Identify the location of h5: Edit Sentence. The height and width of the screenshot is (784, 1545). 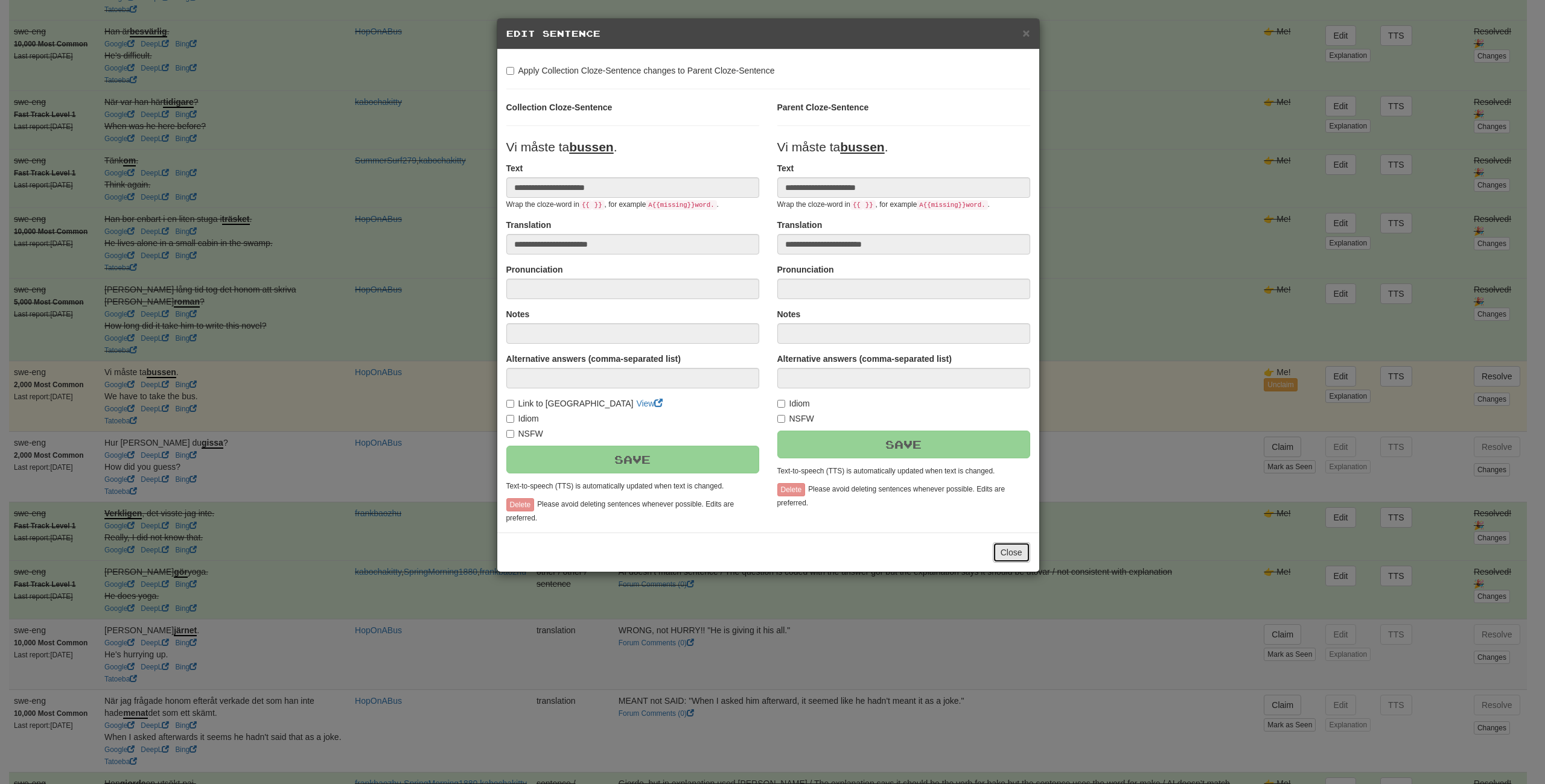
(769, 34).